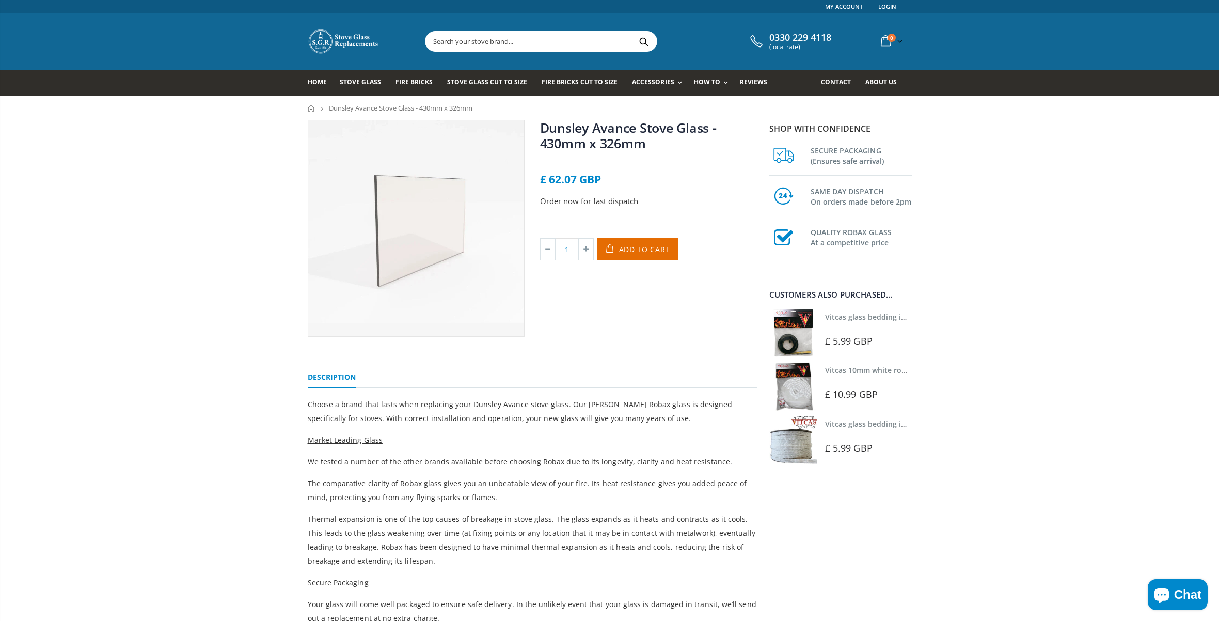 This screenshot has width=1219, height=621. What do you see at coordinates (648, 201) in the screenshot?
I see `p: Order now for fast dispatch` at bounding box center [648, 201].